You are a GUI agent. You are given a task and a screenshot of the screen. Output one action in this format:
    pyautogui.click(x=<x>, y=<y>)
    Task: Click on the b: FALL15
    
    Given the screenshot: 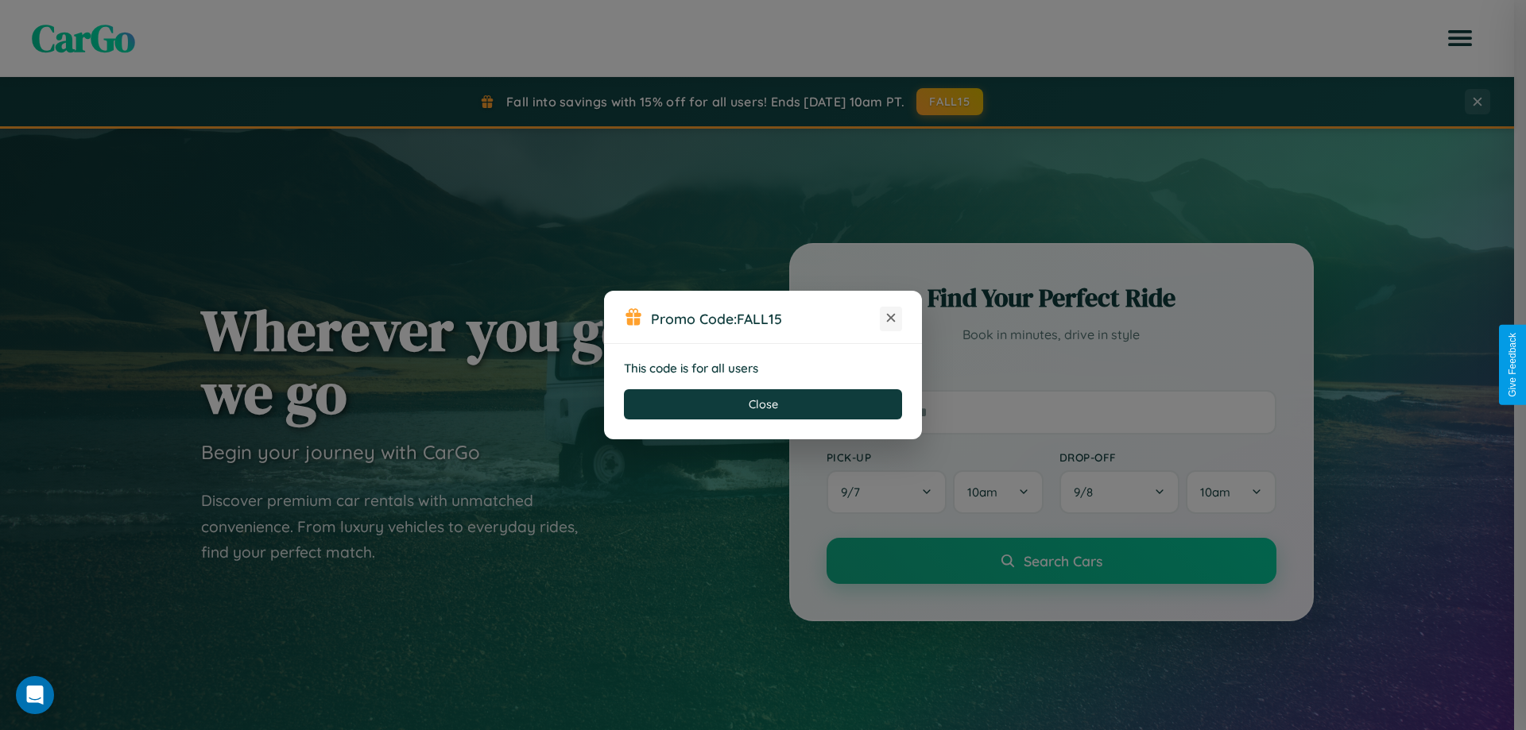 What is the action you would take?
    pyautogui.click(x=759, y=319)
    